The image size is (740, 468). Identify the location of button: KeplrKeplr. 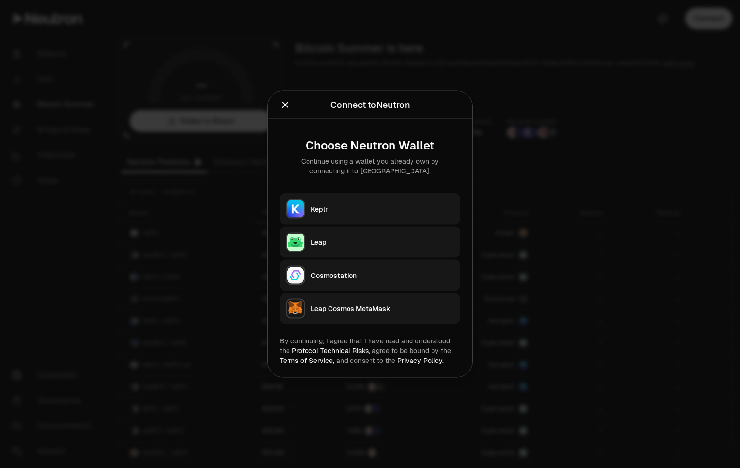
(370, 209).